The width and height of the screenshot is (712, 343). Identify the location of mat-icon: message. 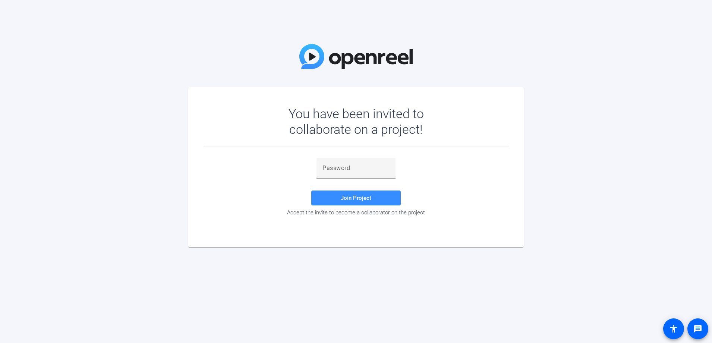
(698, 329).